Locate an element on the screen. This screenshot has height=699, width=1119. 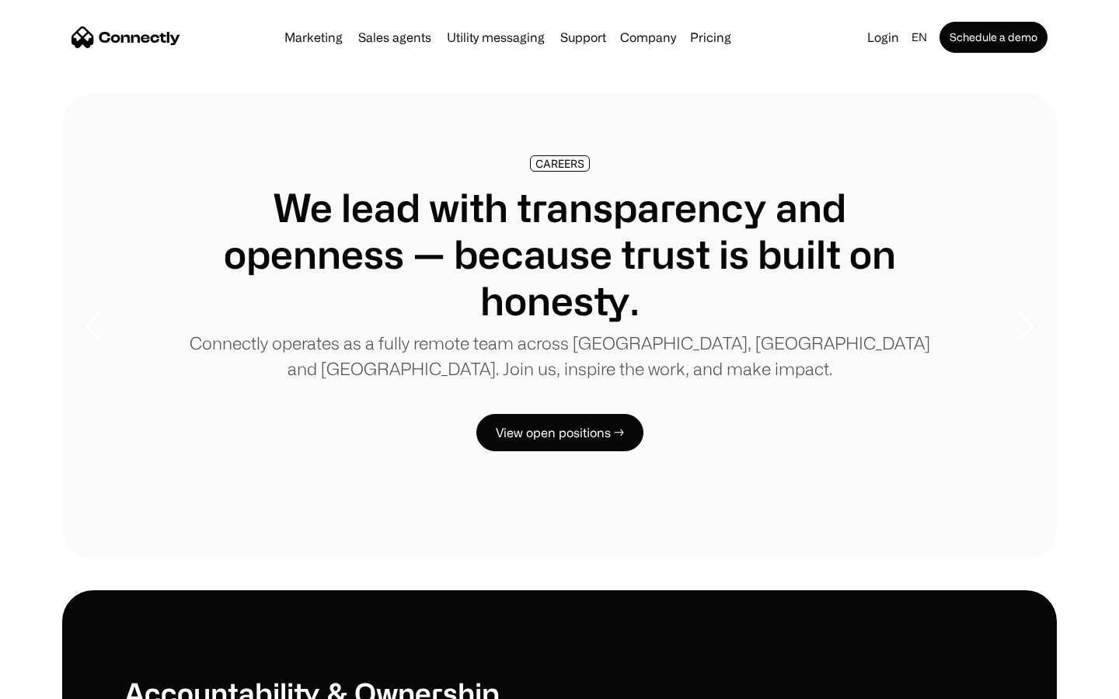
a: Utility messaging is located at coordinates (496, 37).